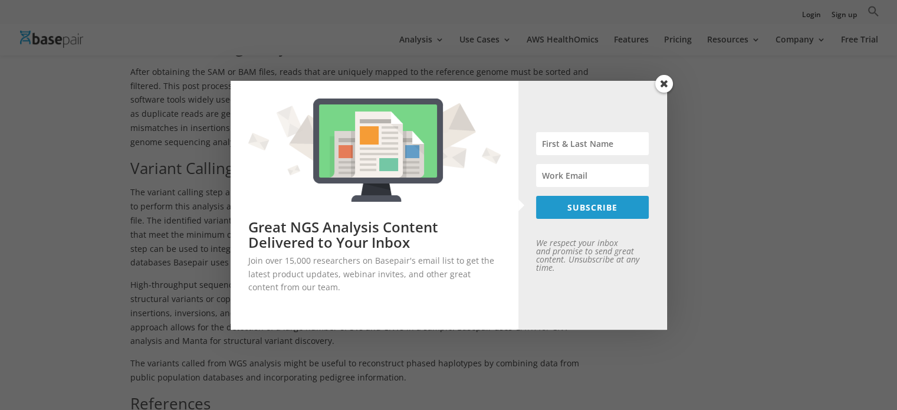 The width and height of the screenshot is (897, 410). I want to click on img: Great NGS Analysis Content Delivered to Your Inbox, so click(374, 150).